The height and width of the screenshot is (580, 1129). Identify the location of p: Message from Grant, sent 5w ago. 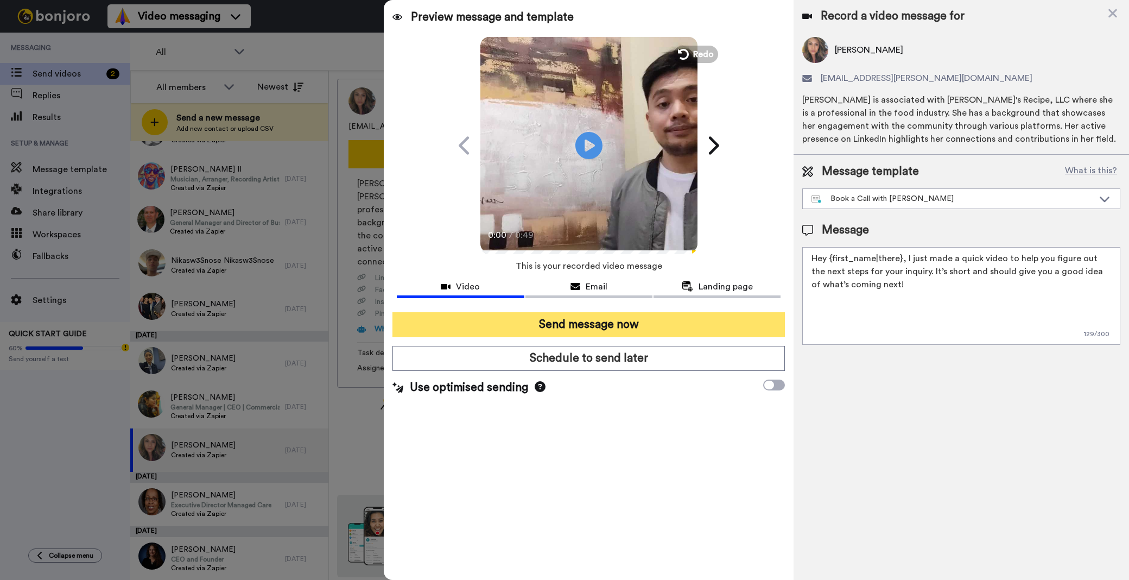
(117, 47).